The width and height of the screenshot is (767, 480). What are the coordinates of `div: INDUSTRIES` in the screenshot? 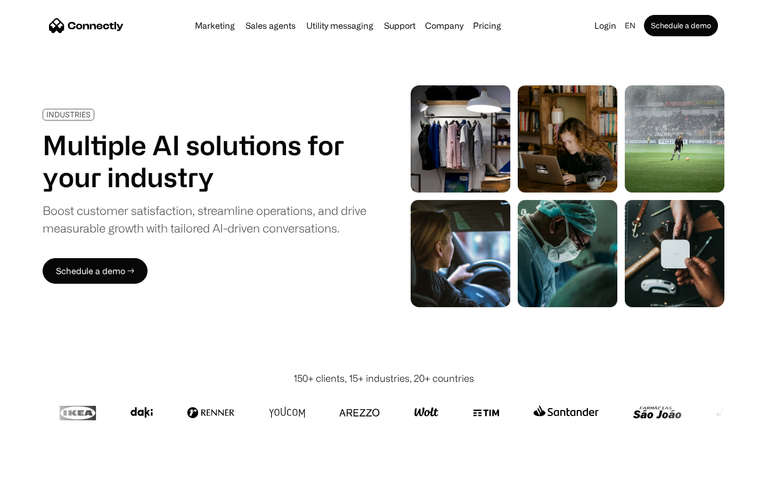 It's located at (68, 114).